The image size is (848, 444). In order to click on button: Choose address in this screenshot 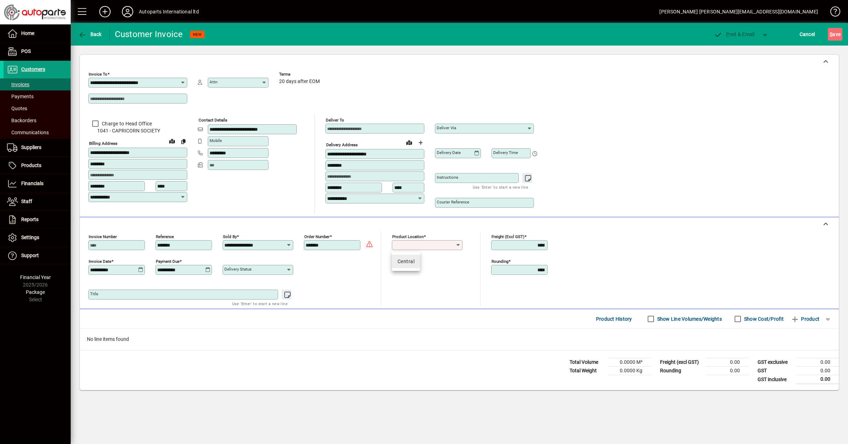, I will do `click(421, 143)`.